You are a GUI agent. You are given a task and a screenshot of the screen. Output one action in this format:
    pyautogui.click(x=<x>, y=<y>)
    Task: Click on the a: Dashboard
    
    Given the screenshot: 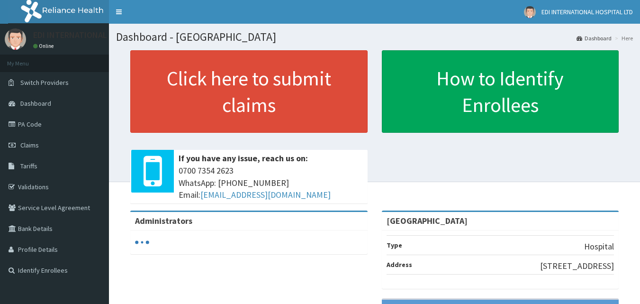 What is the action you would take?
    pyautogui.click(x=594, y=38)
    